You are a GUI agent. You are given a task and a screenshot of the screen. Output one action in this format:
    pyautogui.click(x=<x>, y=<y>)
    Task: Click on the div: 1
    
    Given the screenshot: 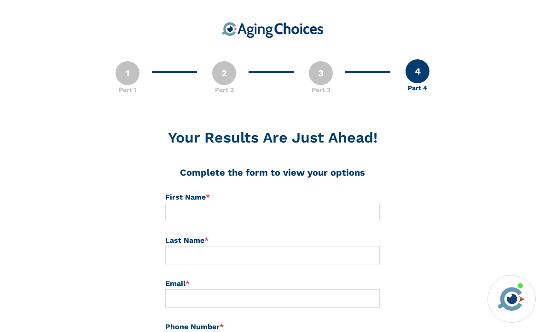 What is the action you would take?
    pyautogui.click(x=127, y=73)
    